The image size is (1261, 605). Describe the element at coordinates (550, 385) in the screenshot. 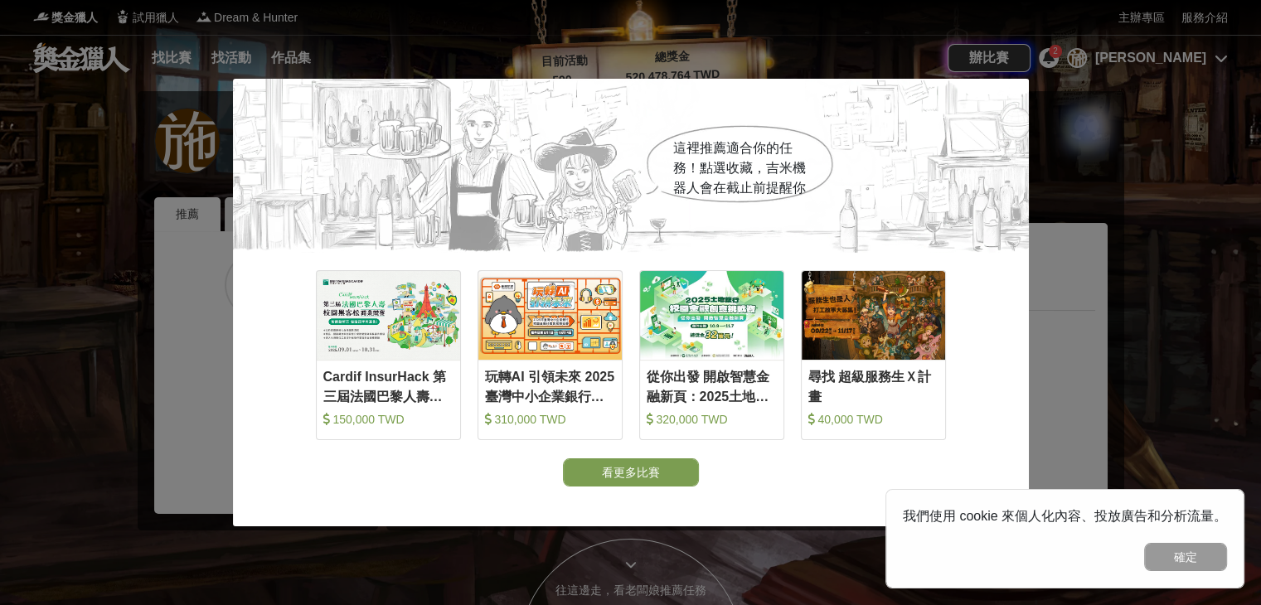

I see `div: 玩轉AI 引領未來 2025臺灣中小企業銀行校園金融科技創意挑戰賽` at that location.